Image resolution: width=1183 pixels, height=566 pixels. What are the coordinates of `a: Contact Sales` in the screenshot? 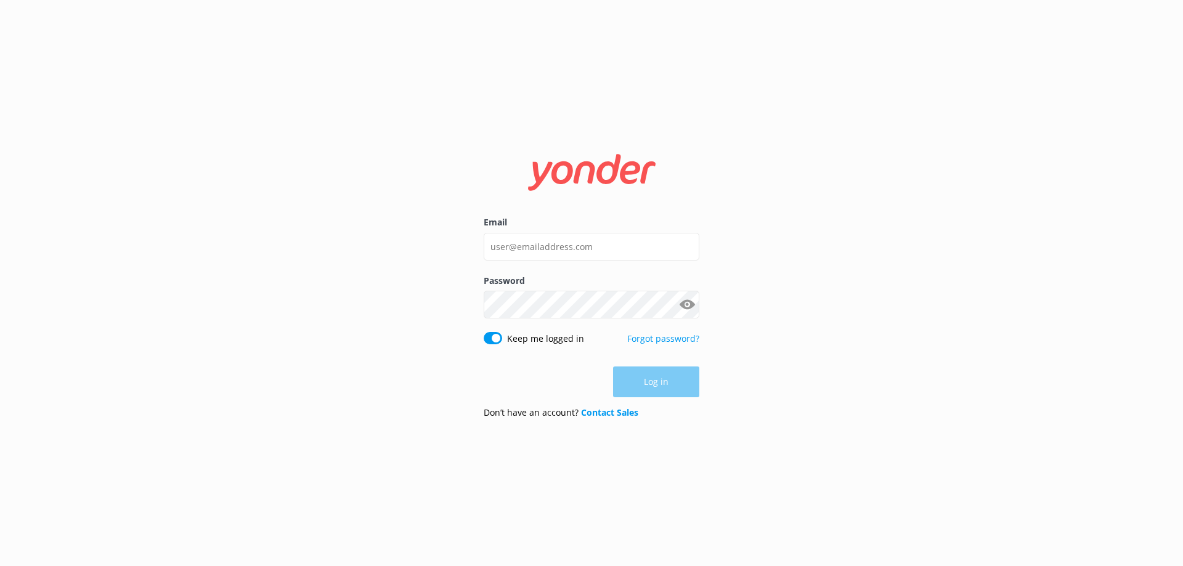 It's located at (609, 412).